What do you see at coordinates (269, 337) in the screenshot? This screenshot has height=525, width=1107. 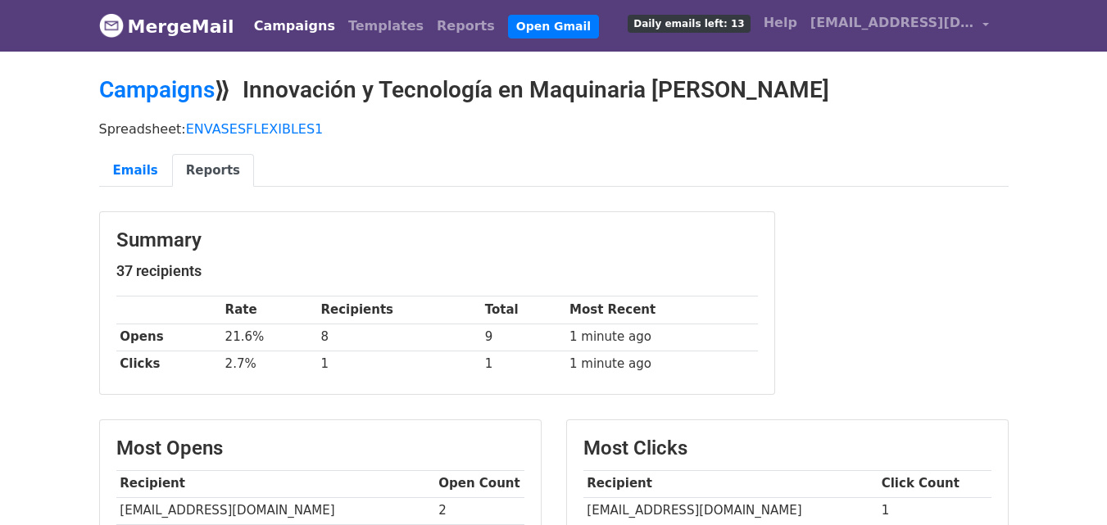 I see `td: 21.6%` at bounding box center [269, 337].